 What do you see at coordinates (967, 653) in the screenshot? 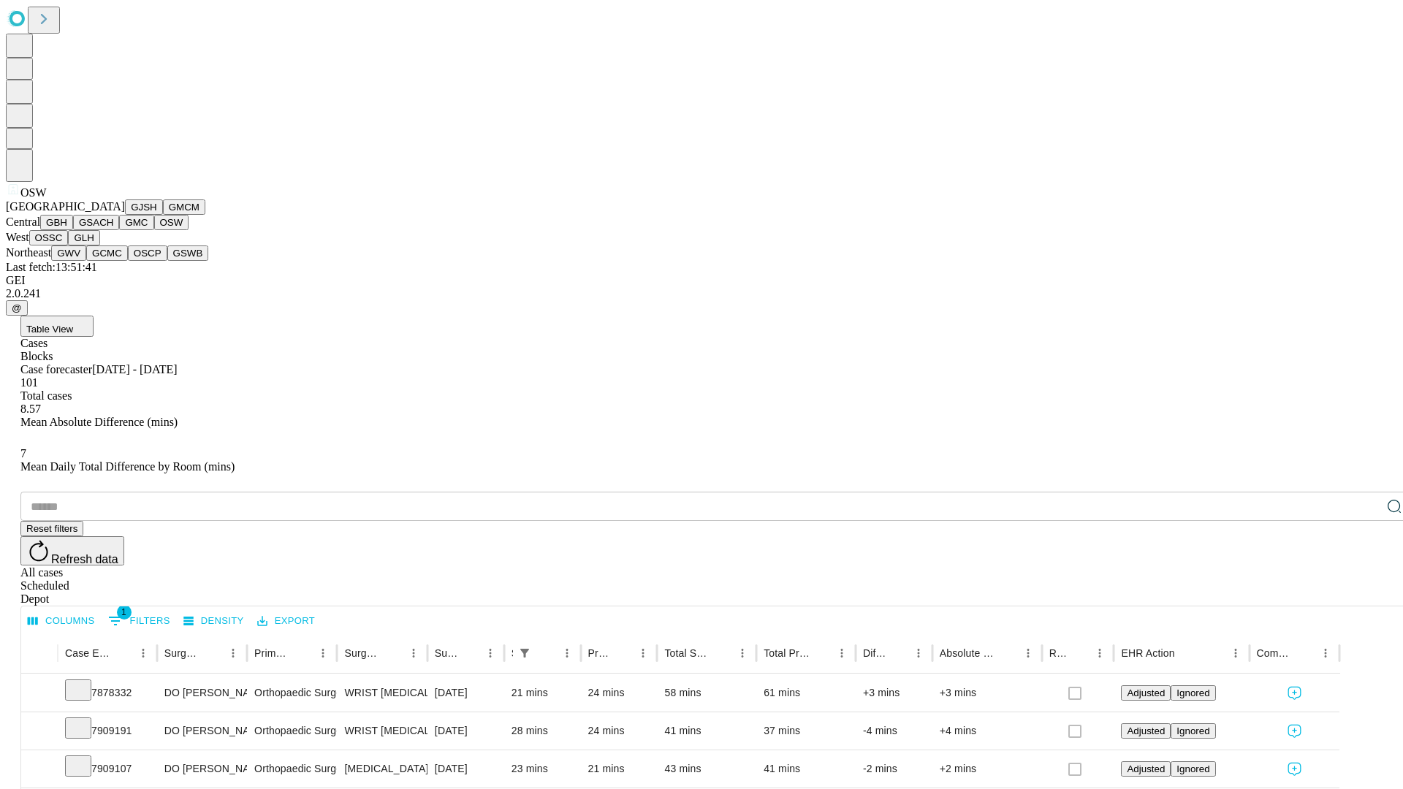
I see `div: Absolute Difference` at bounding box center [967, 653].